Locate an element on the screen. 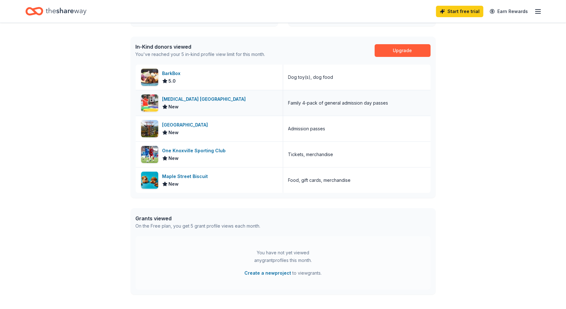 This screenshot has width=566, height=309. span: 5.0 is located at coordinates (172, 81).